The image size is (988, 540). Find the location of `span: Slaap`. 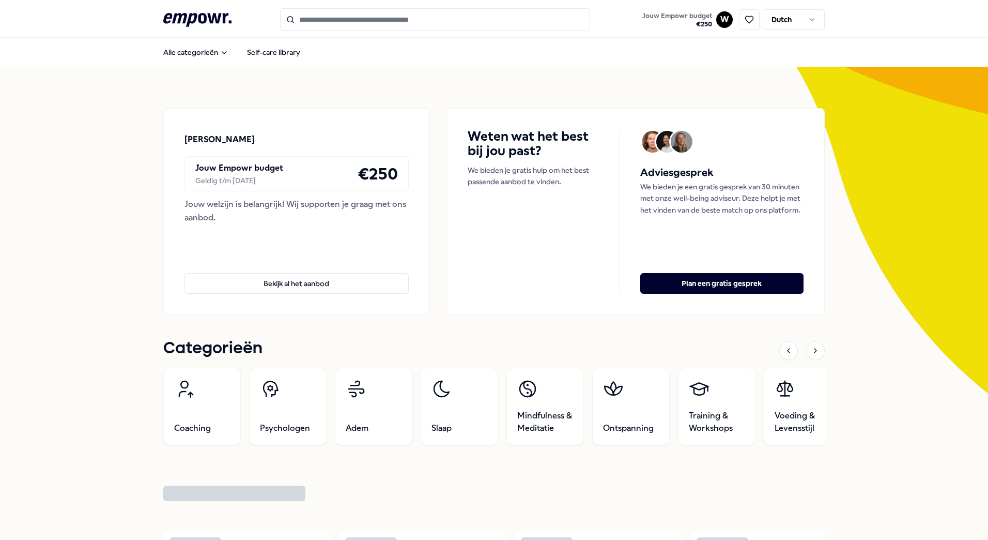

span: Slaap is located at coordinates (441, 428).